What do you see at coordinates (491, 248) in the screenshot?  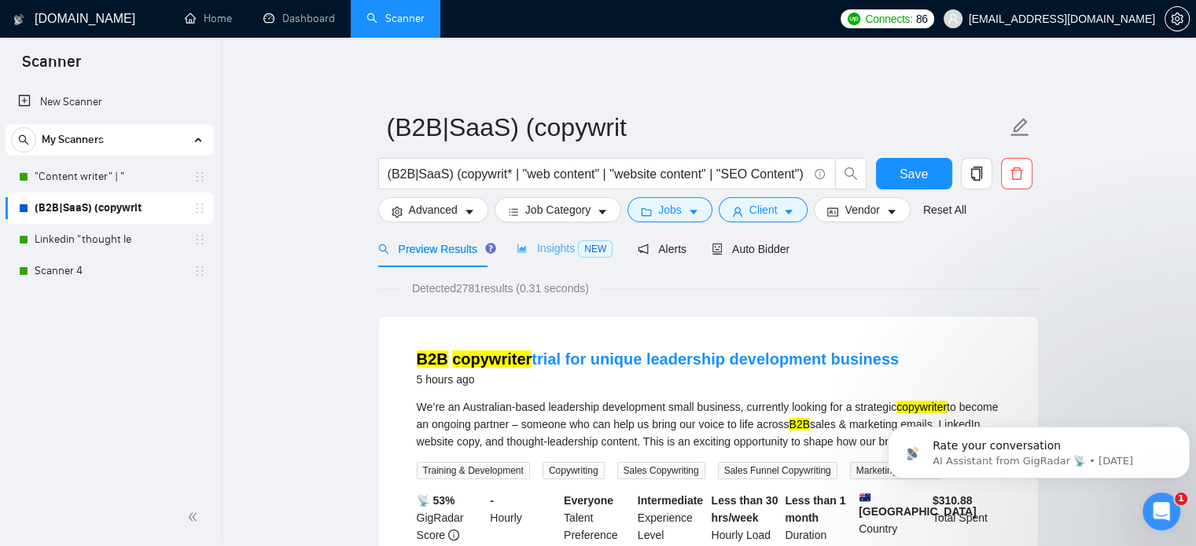 I see `div: Tooltip anchor` at bounding box center [491, 248].